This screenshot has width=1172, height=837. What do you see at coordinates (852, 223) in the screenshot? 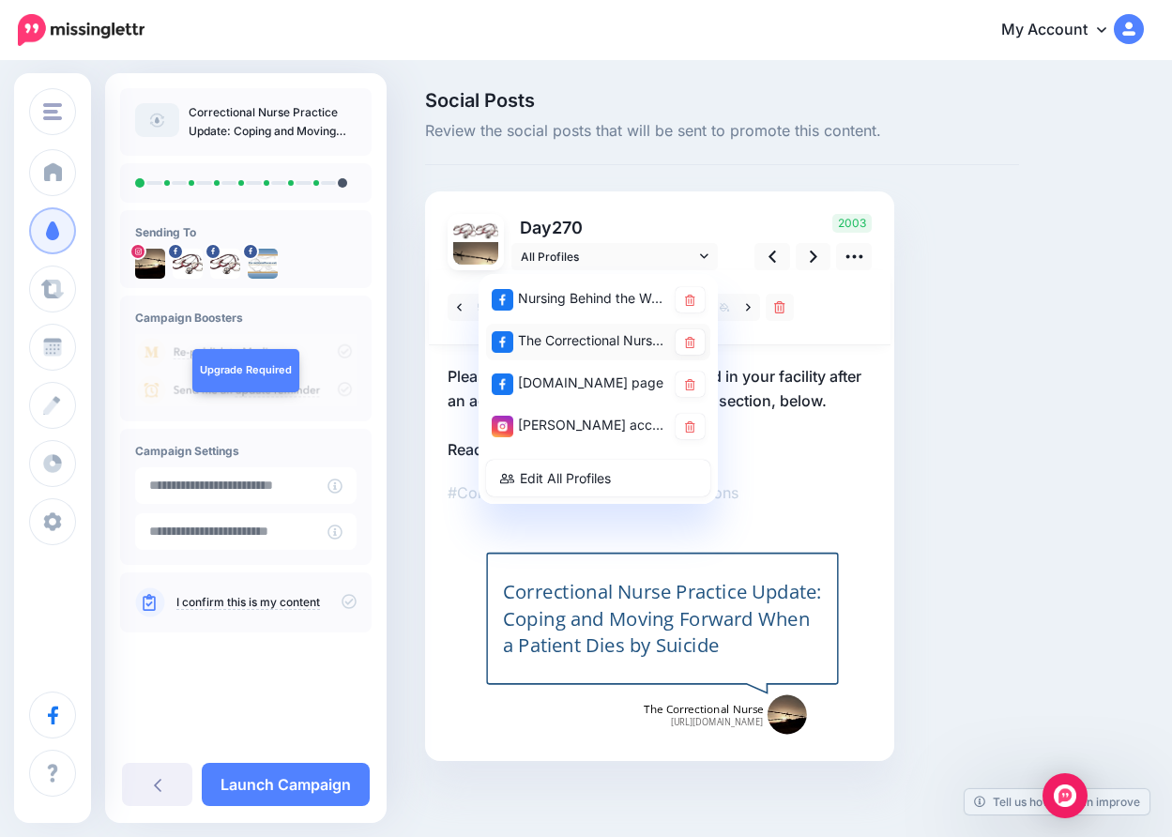
I see `span: 2003` at bounding box center [852, 223].